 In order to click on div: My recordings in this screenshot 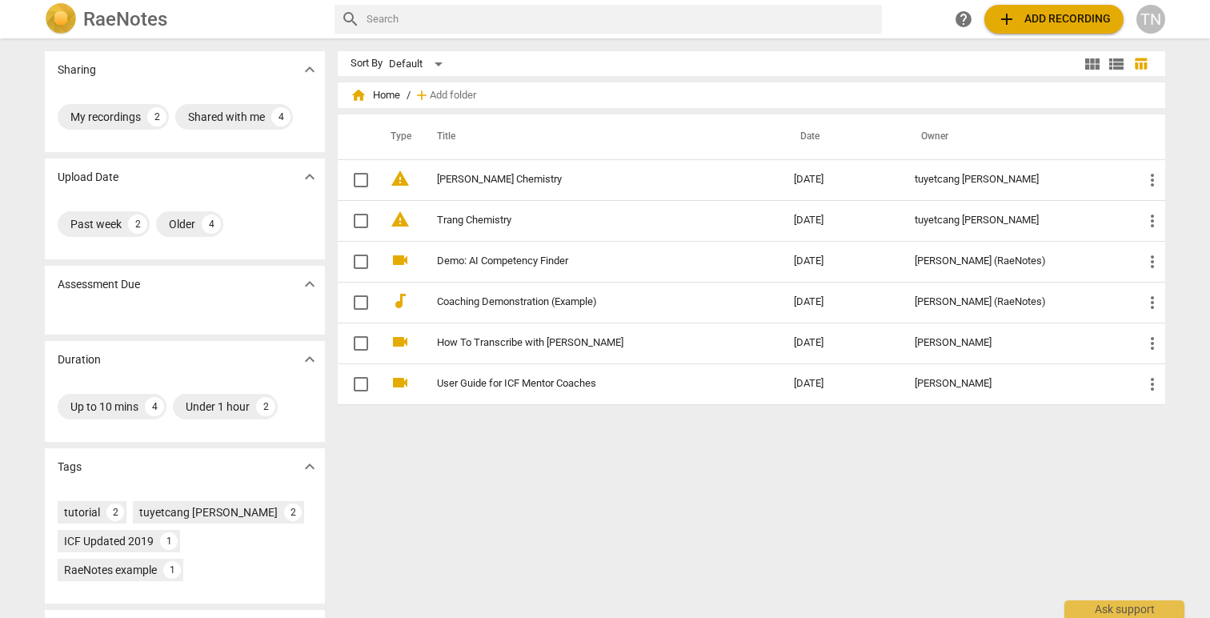, I will do `click(106, 117)`.